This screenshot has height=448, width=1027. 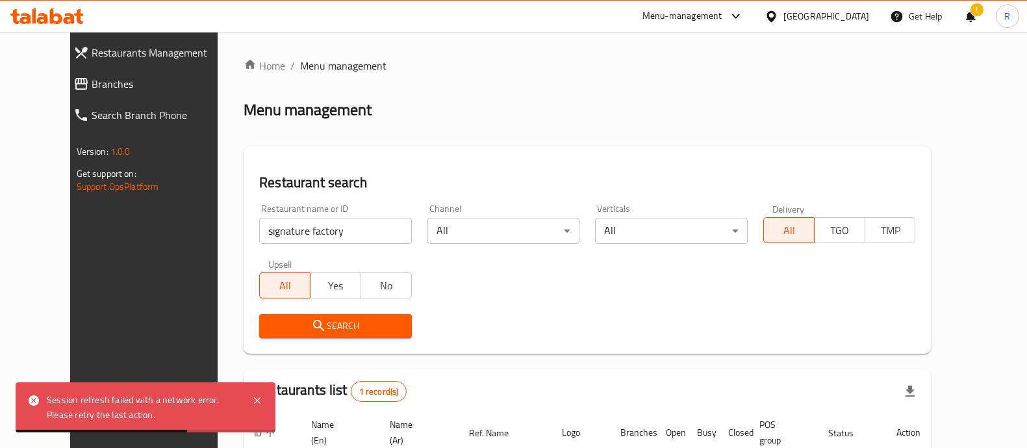 What do you see at coordinates (379, 391) in the screenshot?
I see `span: 1 record(s)` at bounding box center [379, 391].